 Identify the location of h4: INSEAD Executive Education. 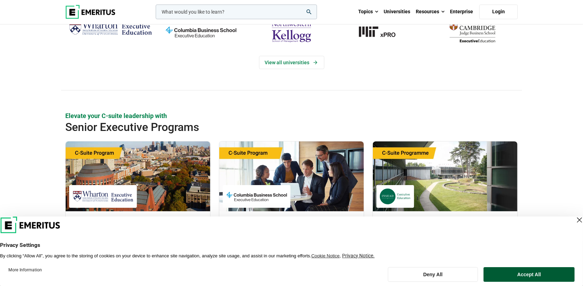
(445, 218).